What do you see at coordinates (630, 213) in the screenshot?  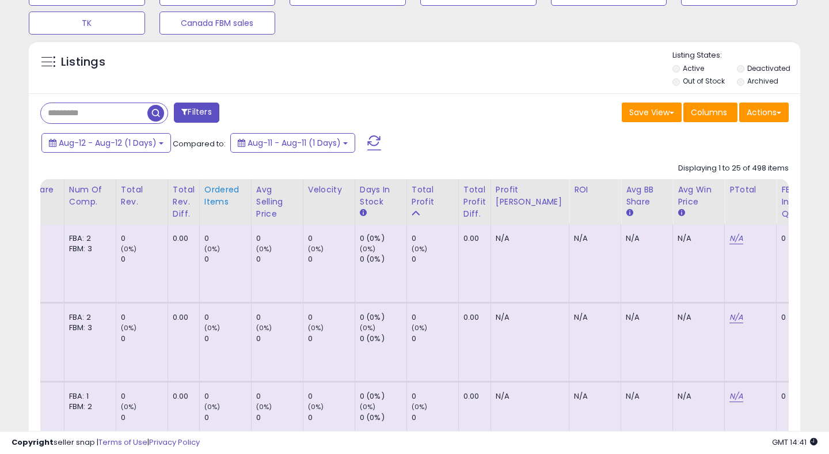 I see `small: Avg BB Share.` at bounding box center [630, 213].